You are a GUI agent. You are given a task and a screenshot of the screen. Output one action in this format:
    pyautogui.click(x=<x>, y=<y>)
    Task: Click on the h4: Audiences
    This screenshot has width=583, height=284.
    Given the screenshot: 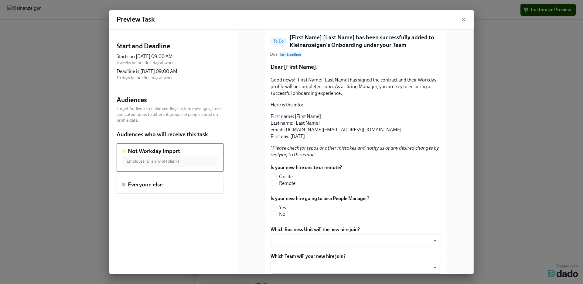 What is the action you would take?
    pyautogui.click(x=132, y=100)
    